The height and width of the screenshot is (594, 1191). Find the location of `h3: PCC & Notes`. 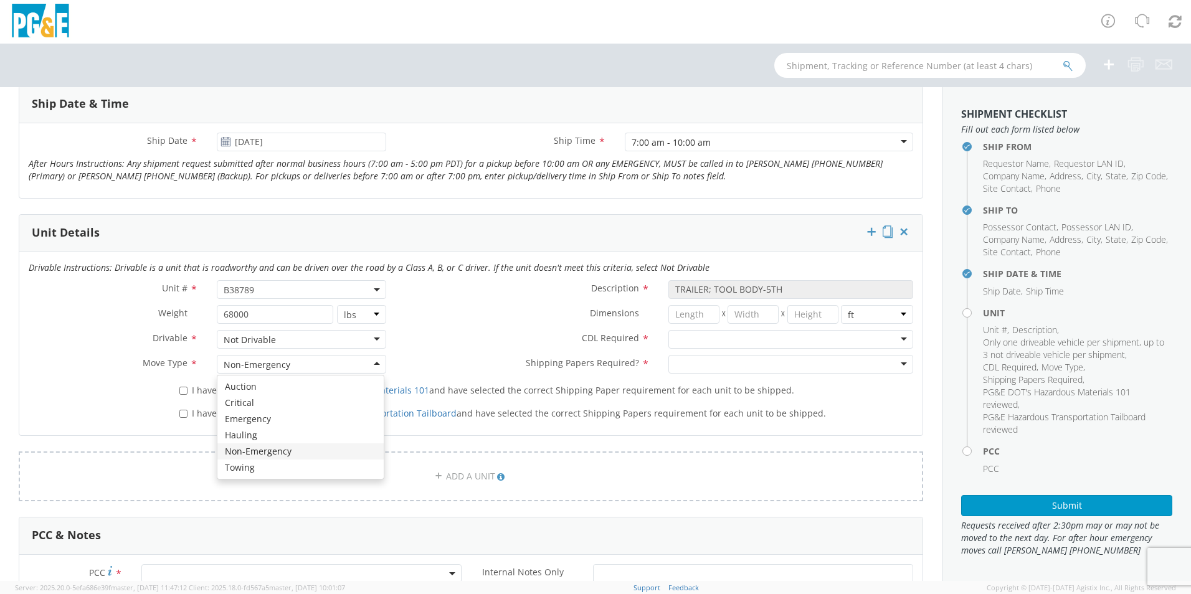

h3: PCC & Notes is located at coordinates (66, 536).